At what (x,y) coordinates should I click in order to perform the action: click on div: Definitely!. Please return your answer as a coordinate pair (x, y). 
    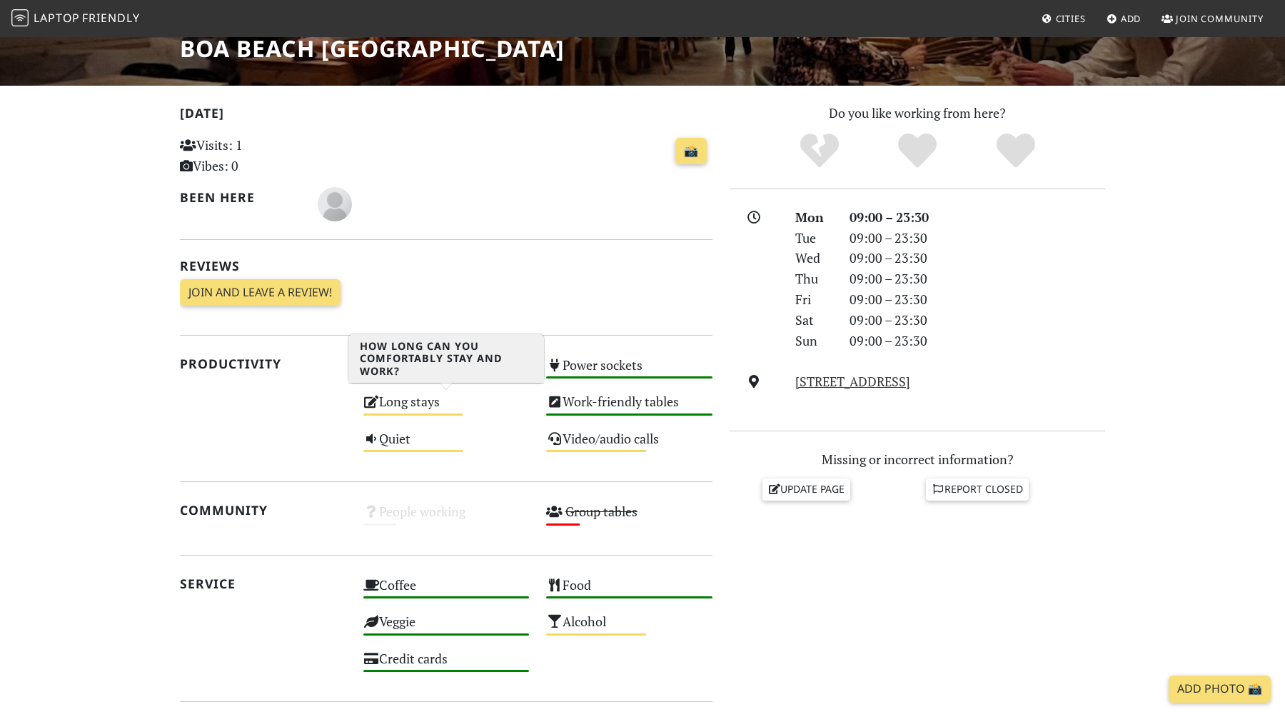
    Looking at the image, I should click on (1016, 151).